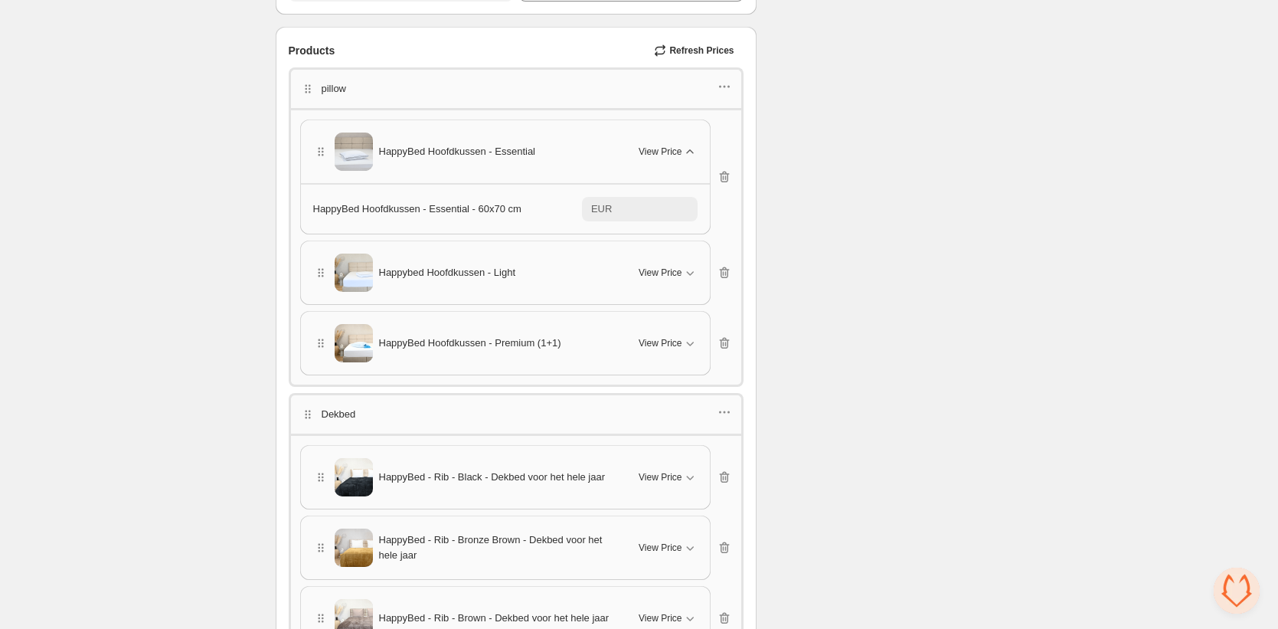 The image size is (1278, 629). What do you see at coordinates (354, 343) in the screenshot?
I see `img: HappyBed Hoofdkussen - Premium (1+1)` at bounding box center [354, 343].